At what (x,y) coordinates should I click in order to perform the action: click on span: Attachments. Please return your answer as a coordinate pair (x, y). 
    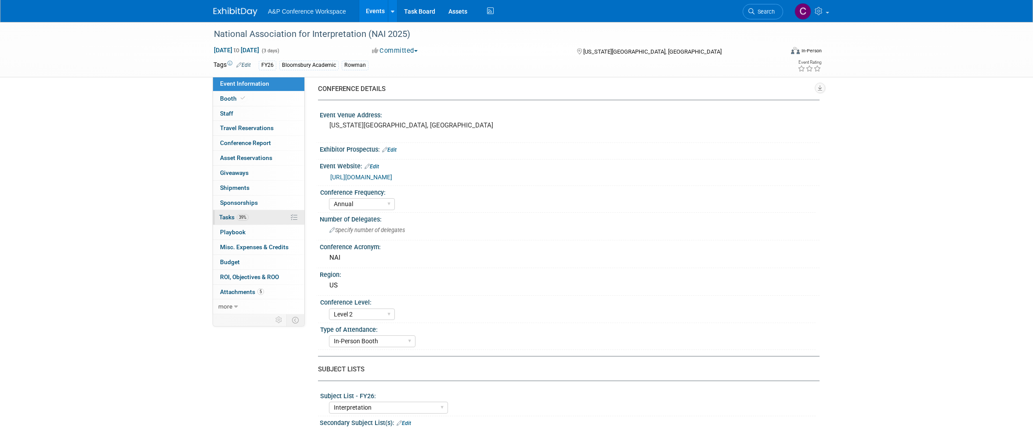
    Looking at the image, I should click on (242, 292).